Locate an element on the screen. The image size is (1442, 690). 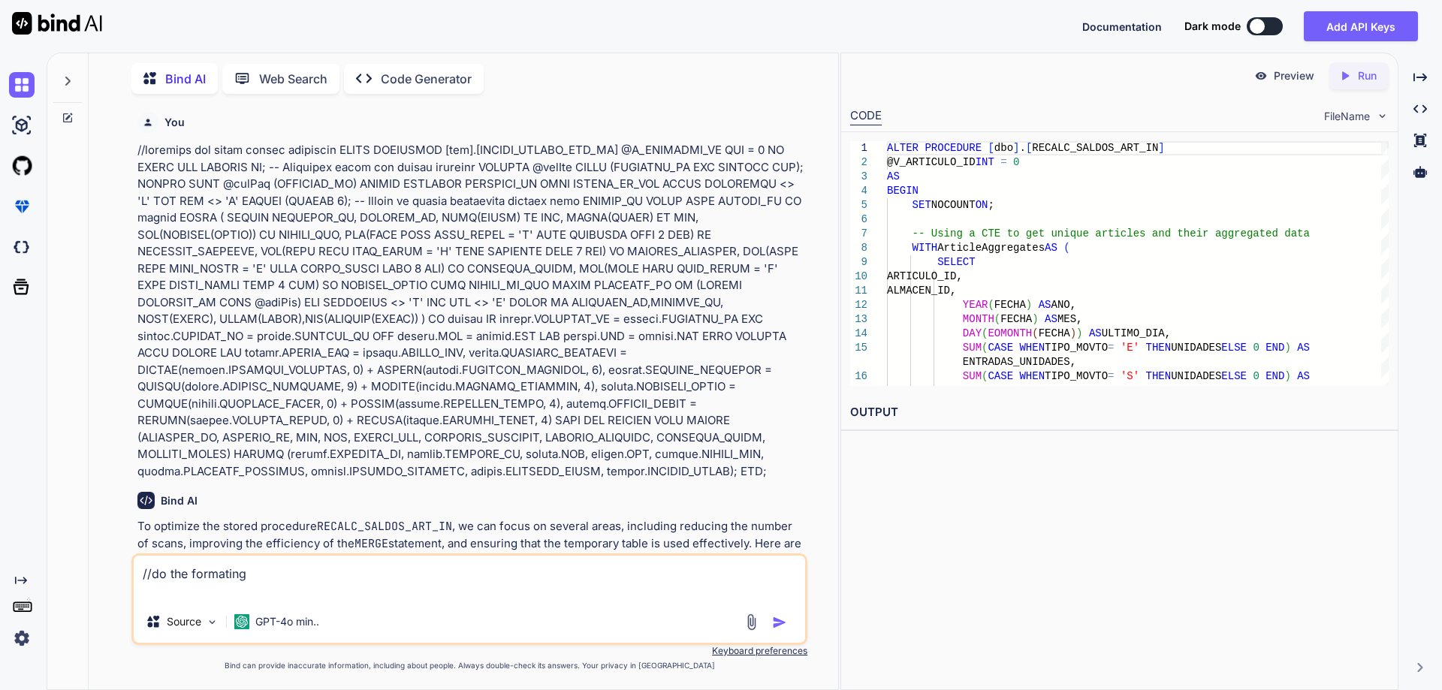
div: 5 is located at coordinates (858, 205).